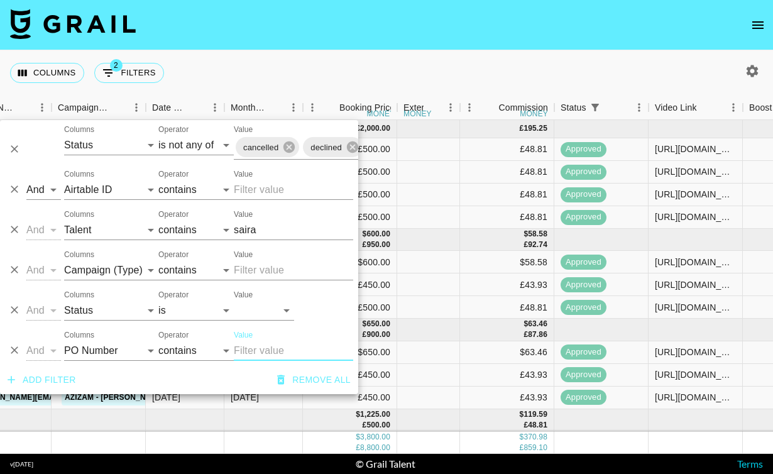 The height and width of the screenshot is (474, 773). Describe the element at coordinates (385, 464) in the screenshot. I see `div: © Grail Talent` at that location.